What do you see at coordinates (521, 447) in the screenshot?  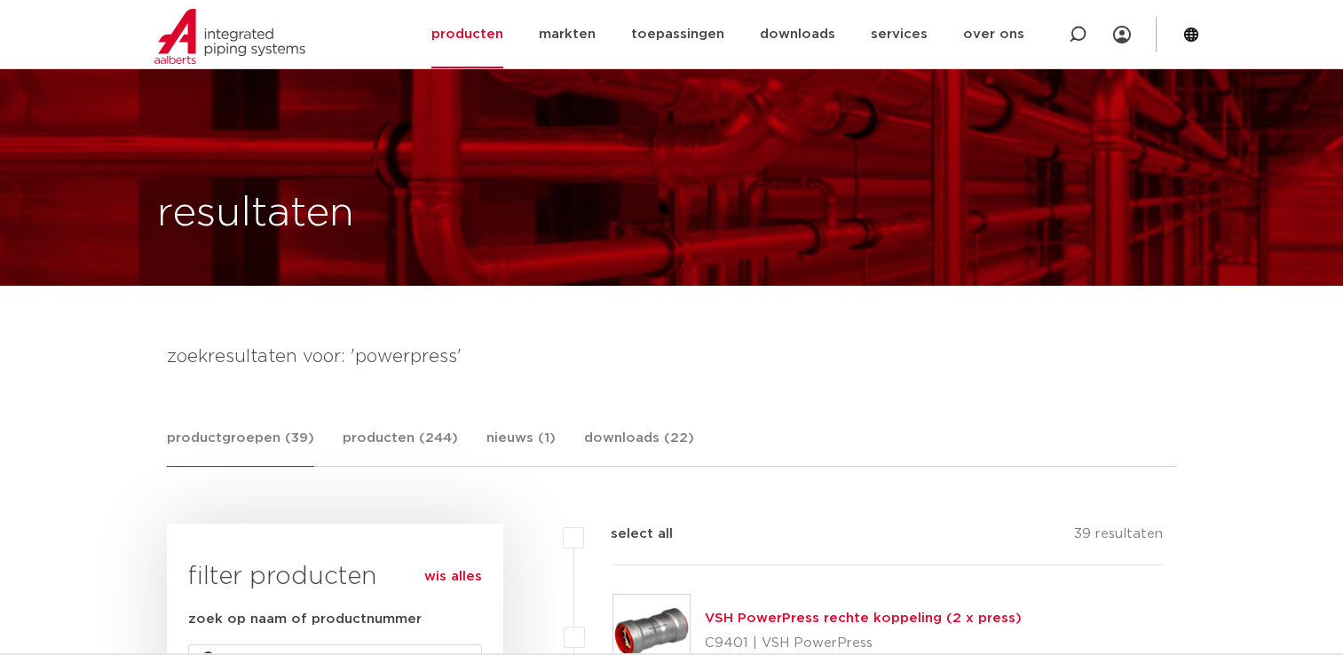 I see `a: nieuws (1)` at bounding box center [521, 447].